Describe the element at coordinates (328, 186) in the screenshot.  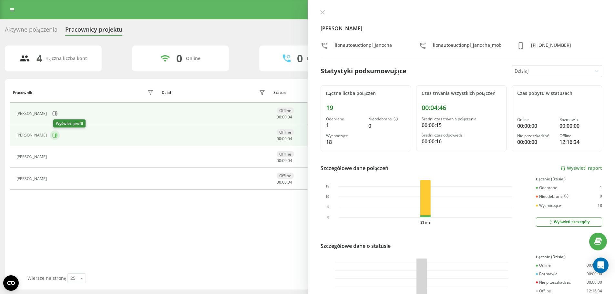
I see `text: 15` at that location.